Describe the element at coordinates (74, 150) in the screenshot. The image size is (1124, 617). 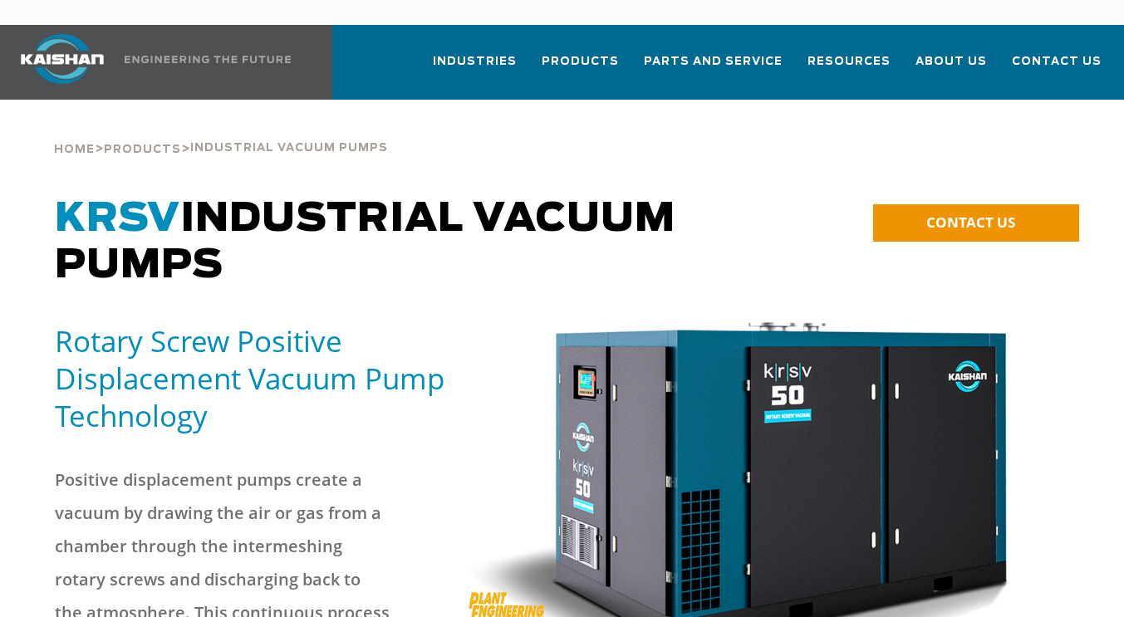
I see `span: Home` at that location.